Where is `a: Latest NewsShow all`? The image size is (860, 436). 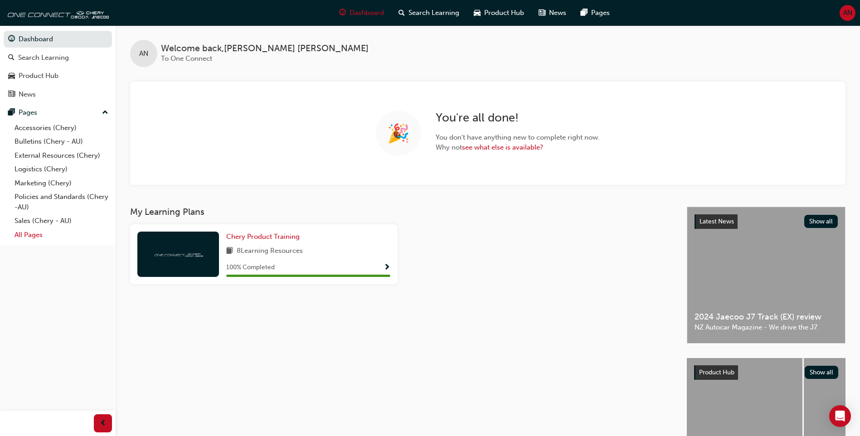 a: Latest NewsShow all is located at coordinates (766, 222).